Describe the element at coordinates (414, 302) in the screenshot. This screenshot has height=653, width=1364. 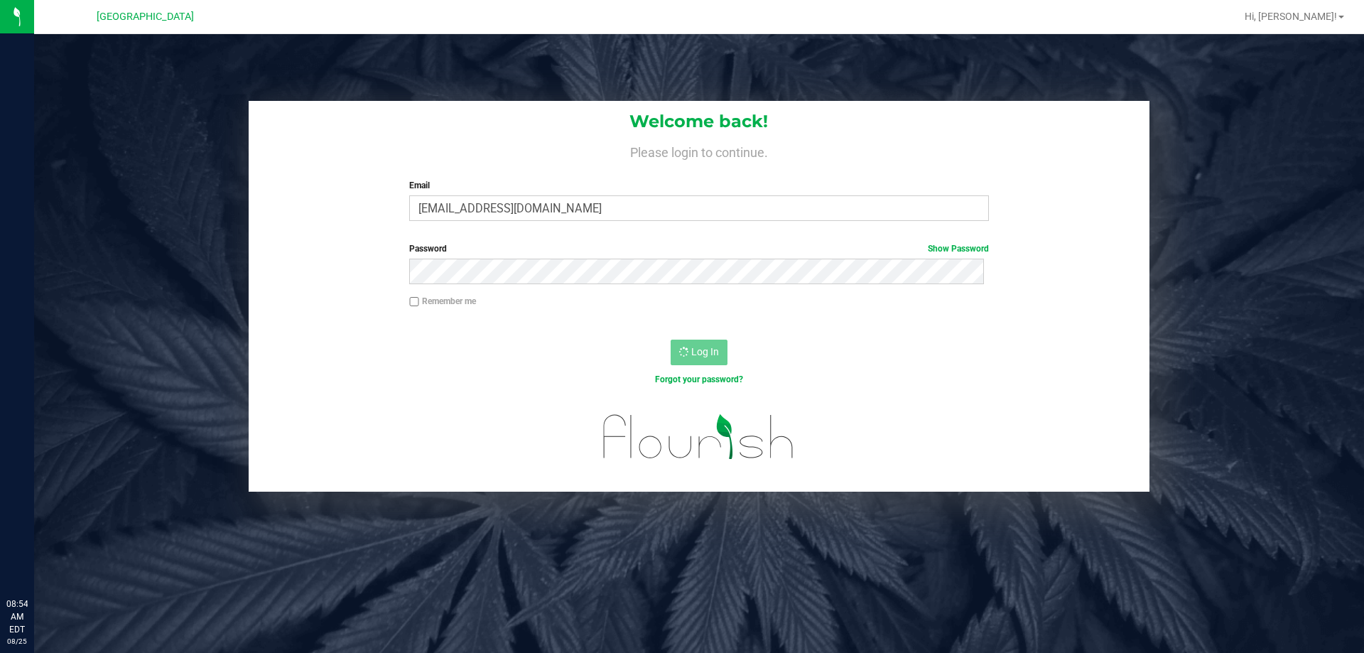
I see `input: Remember me` at that location.